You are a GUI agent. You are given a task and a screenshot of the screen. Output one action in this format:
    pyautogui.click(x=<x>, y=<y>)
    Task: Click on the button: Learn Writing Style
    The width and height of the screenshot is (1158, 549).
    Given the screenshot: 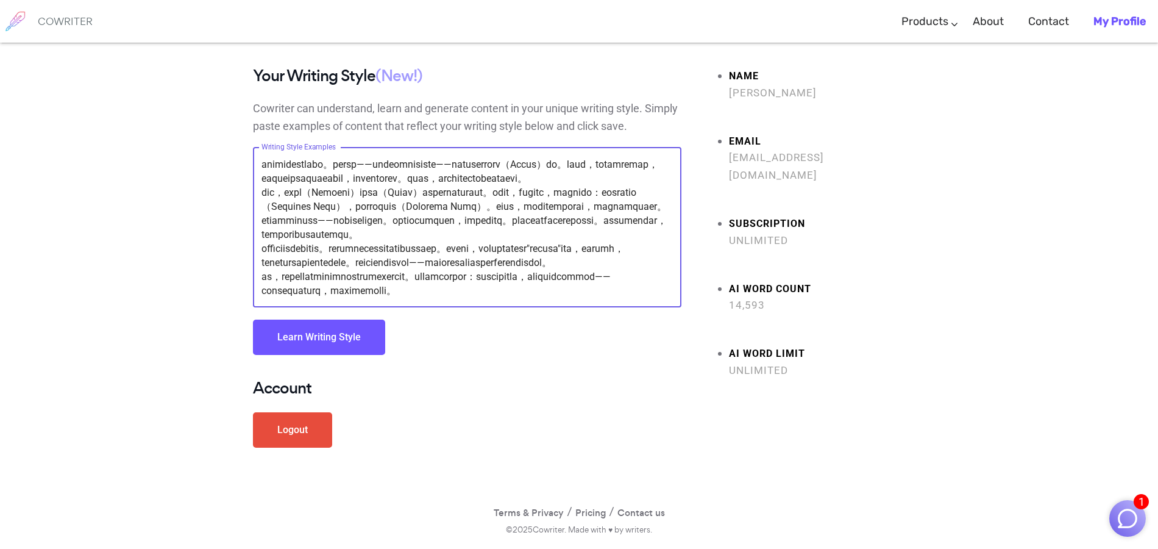 What is the action you would take?
    pyautogui.click(x=319, y=337)
    